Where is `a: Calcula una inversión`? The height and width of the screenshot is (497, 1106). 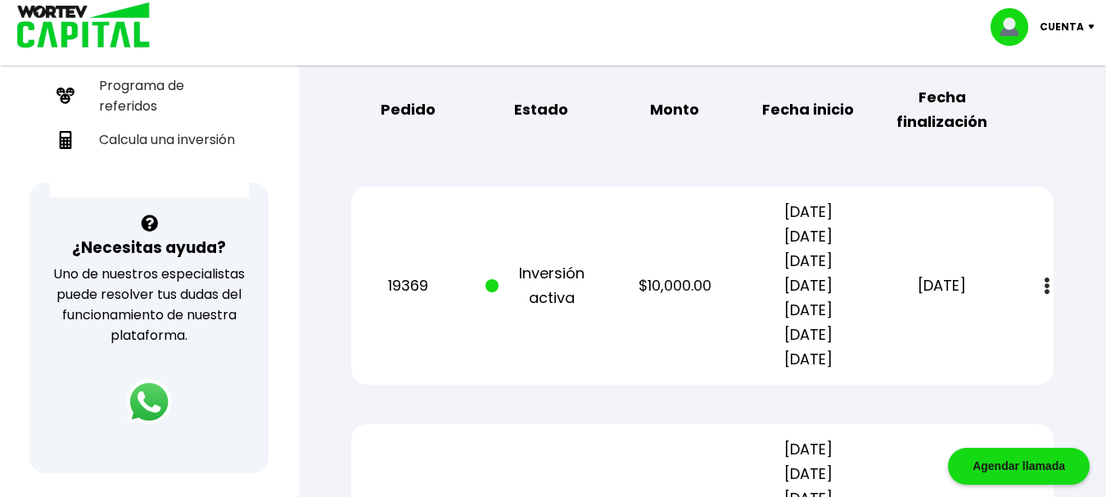
a: Calcula una inversión is located at coordinates (149, 139).